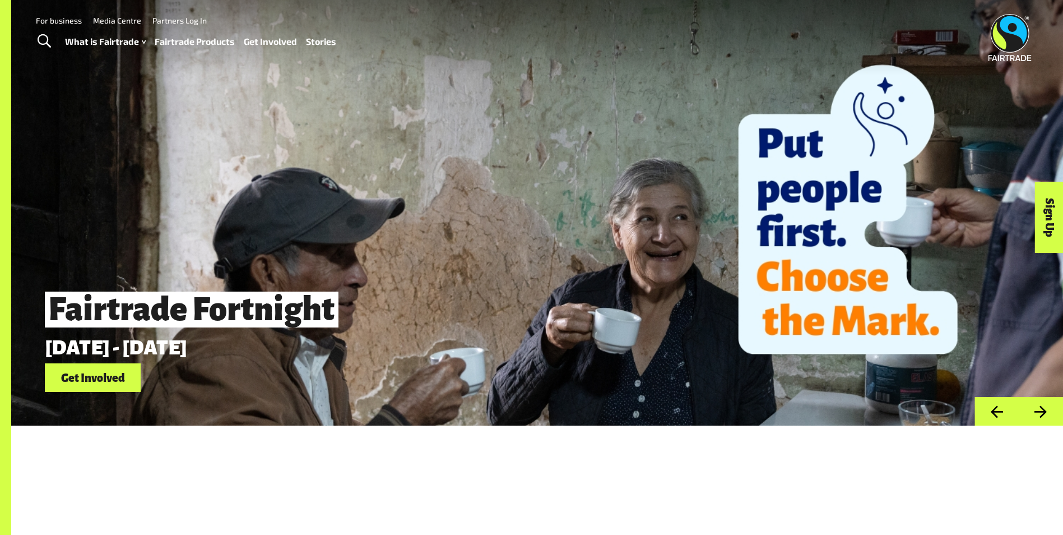  What do you see at coordinates (1010, 38) in the screenshot?
I see `img: Fairtrade Australia New Zealand logo` at bounding box center [1010, 38].